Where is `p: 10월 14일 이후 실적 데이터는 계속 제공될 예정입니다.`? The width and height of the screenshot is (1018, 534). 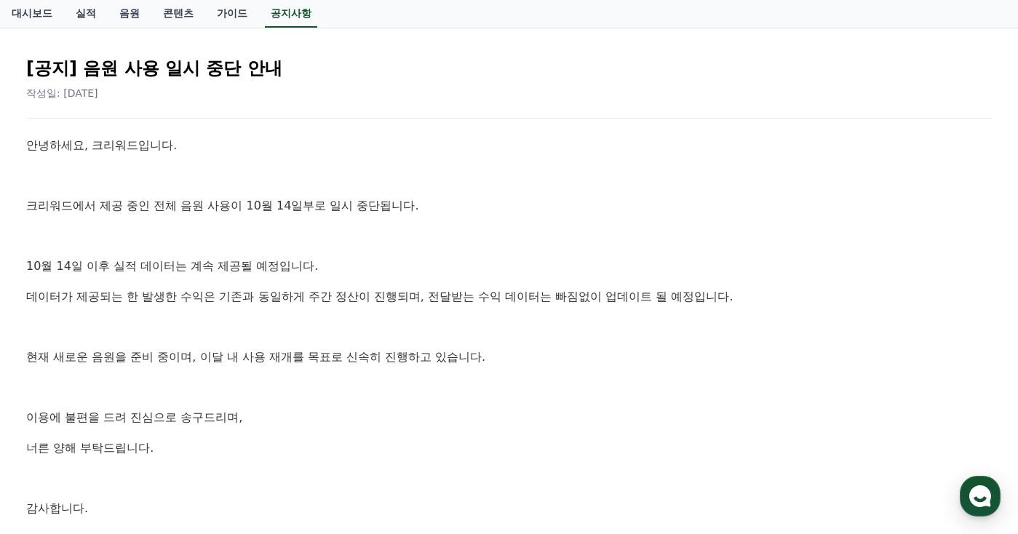
p: 10월 14일 이후 실적 데이터는 계속 제공될 예정입니다. is located at coordinates (509, 266).